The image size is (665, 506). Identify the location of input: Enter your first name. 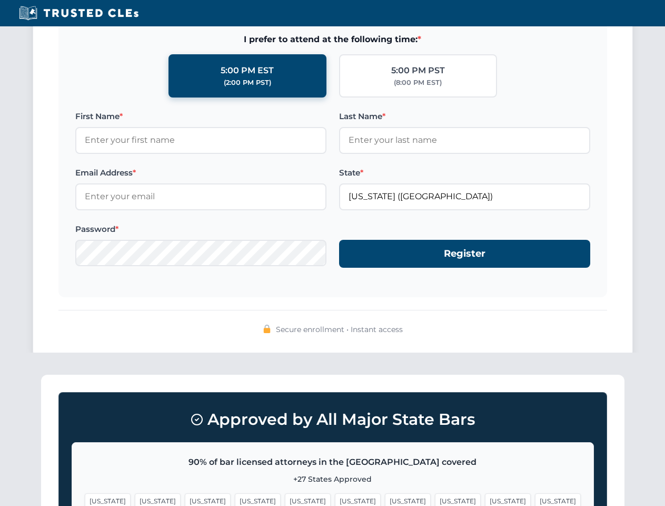
(201, 140).